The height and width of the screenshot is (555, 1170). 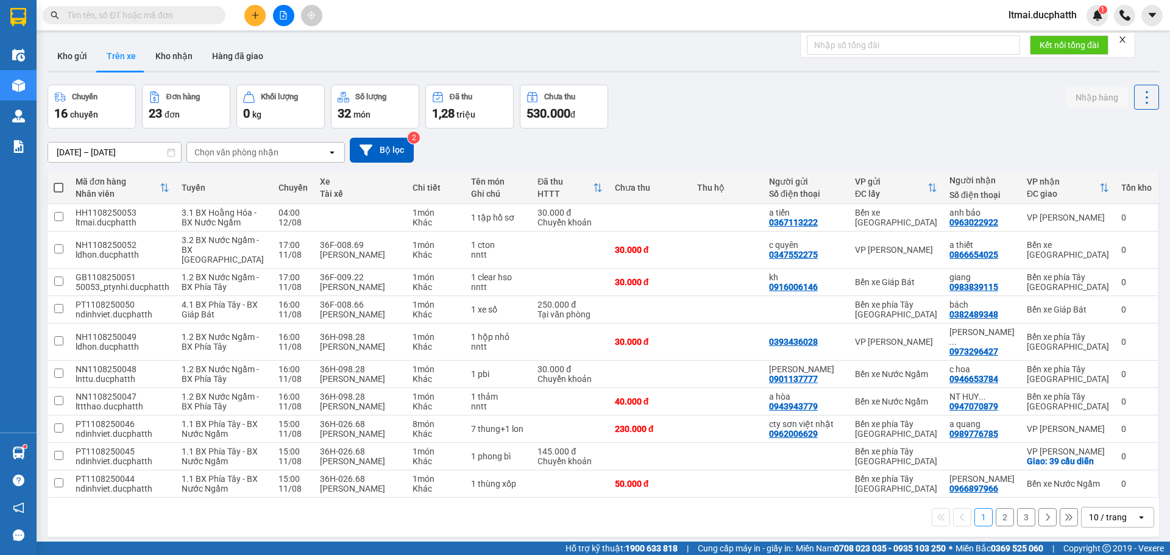 I want to click on div: 1 thùng xốp, so click(x=499, y=484).